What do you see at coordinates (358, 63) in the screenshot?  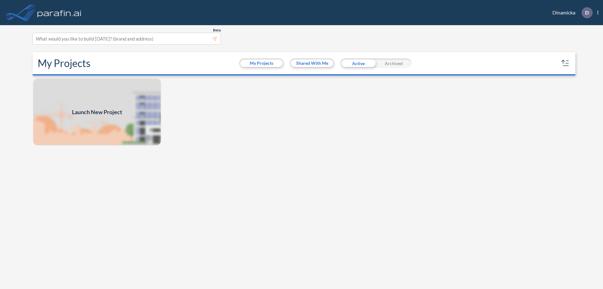 I see `div: Active` at bounding box center [358, 63].